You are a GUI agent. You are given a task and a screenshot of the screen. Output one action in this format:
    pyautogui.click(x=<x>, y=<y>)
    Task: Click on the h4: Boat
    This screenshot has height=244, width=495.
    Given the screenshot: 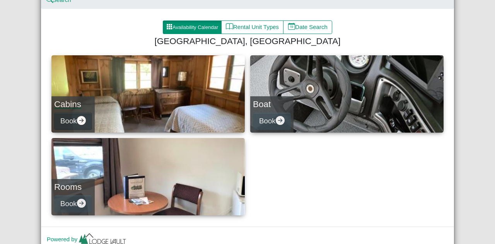 What is the action you would take?
    pyautogui.click(x=272, y=104)
    